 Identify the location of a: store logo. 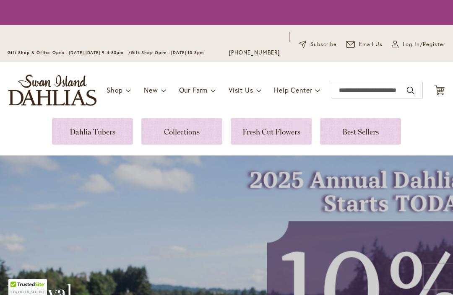
(52, 90).